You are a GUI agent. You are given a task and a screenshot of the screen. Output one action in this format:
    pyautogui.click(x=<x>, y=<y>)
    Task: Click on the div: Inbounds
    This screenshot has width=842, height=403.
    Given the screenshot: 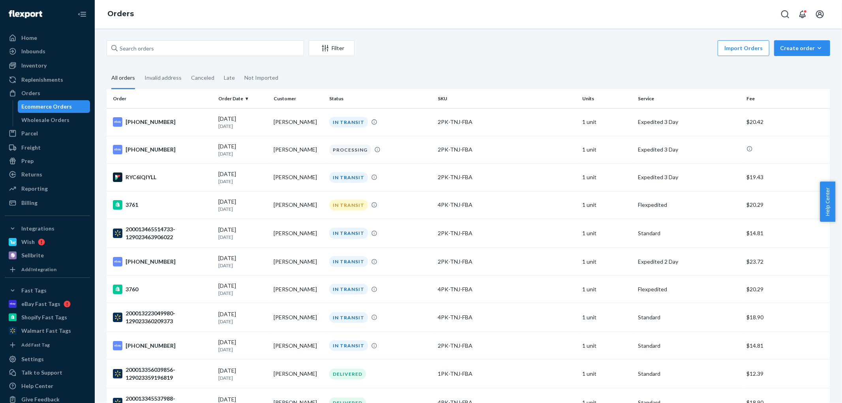 What is the action you would take?
    pyautogui.click(x=33, y=51)
    